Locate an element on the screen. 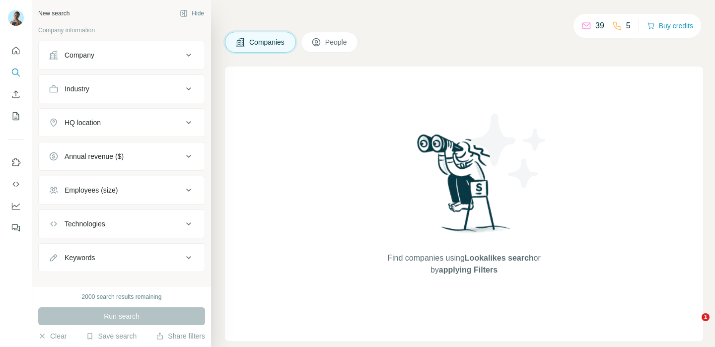  span: People is located at coordinates (337, 42).